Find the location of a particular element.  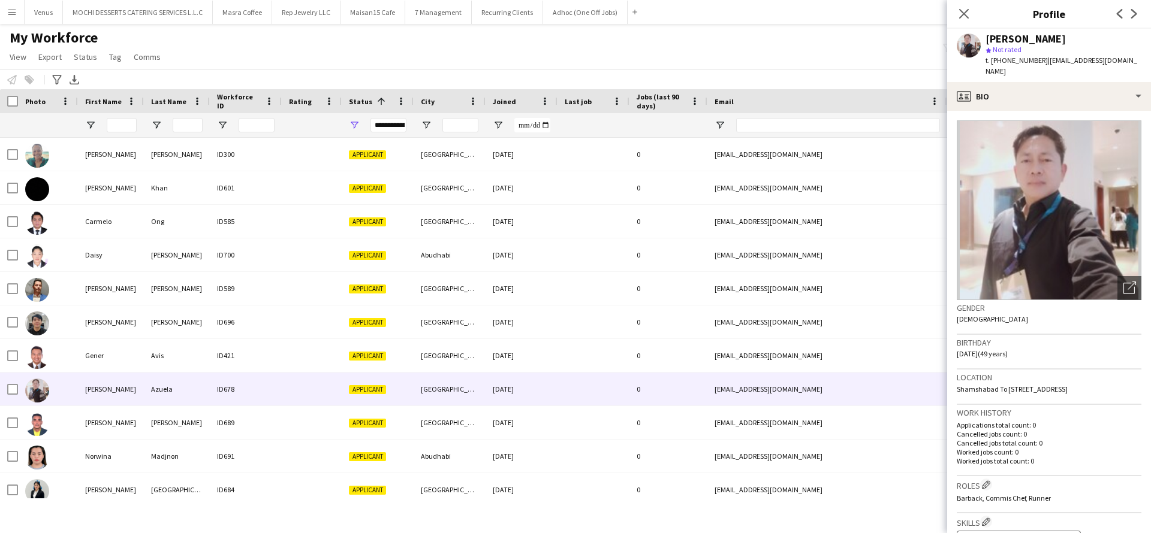

span: Barback, Commis Chef, Runner is located at coordinates (1003, 498).